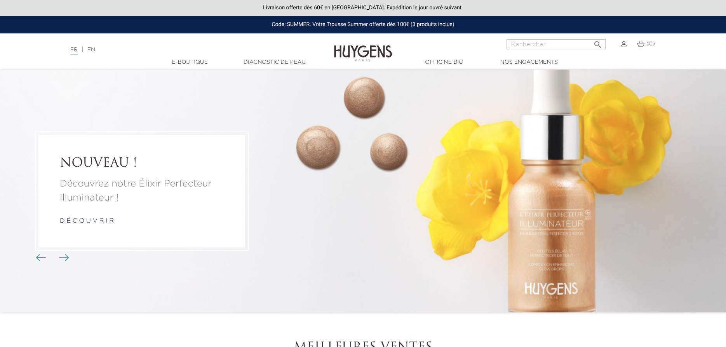  What do you see at coordinates (142, 191) in the screenshot?
I see `a: Découvrez notre Élixir Perfecteur Illuminateur !` at bounding box center [142, 191].